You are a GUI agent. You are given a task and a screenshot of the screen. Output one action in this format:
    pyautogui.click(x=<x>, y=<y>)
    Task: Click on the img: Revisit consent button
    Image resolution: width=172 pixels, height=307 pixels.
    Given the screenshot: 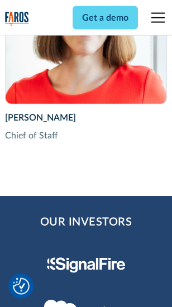 What is the action you would take?
    pyautogui.click(x=21, y=286)
    